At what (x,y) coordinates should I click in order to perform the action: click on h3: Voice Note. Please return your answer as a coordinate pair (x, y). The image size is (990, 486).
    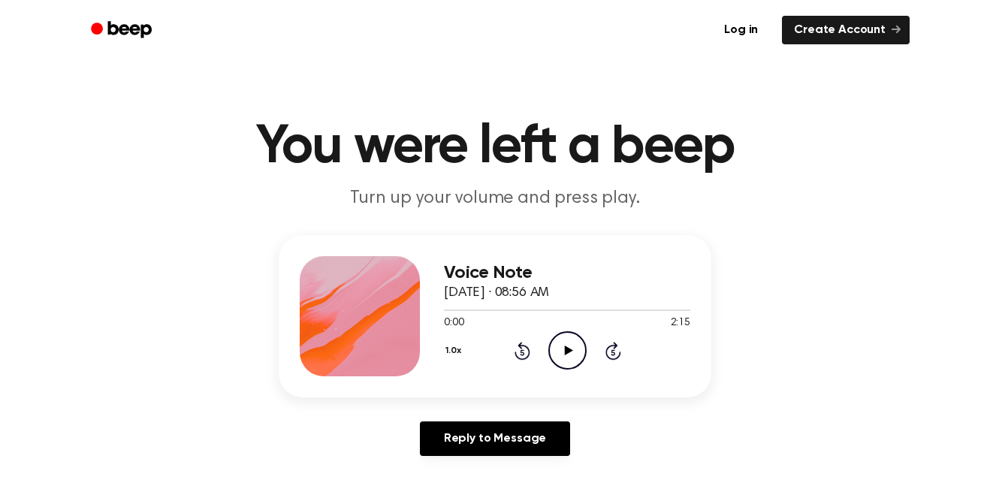
    Looking at the image, I should click on (567, 273).